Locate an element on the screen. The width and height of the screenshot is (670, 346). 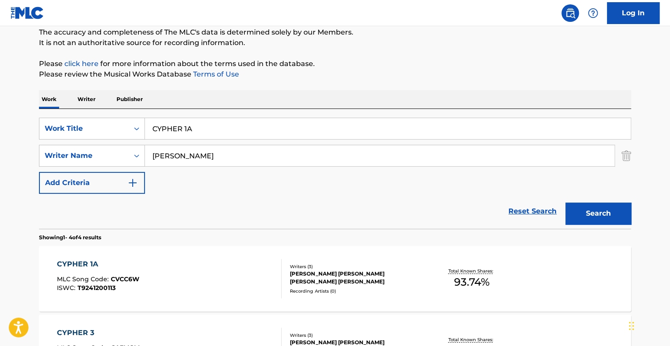
p: Writer is located at coordinates (86, 99).